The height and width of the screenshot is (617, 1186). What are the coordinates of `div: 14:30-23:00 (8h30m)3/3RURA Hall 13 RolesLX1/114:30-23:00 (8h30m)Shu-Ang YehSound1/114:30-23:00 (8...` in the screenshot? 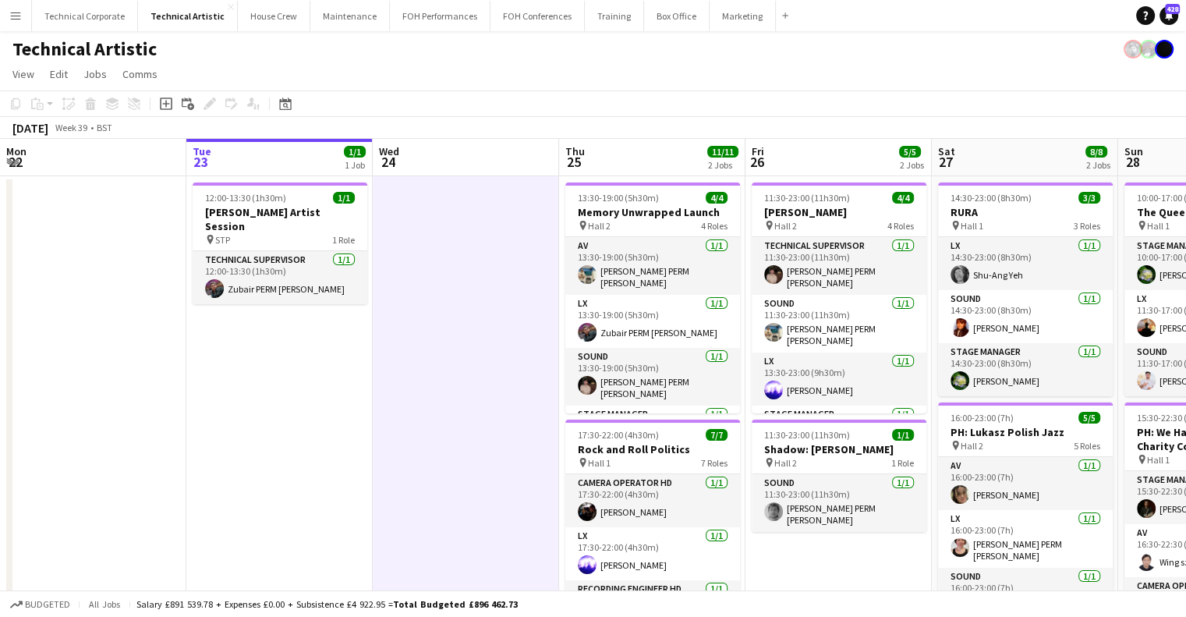 It's located at (1025, 289).